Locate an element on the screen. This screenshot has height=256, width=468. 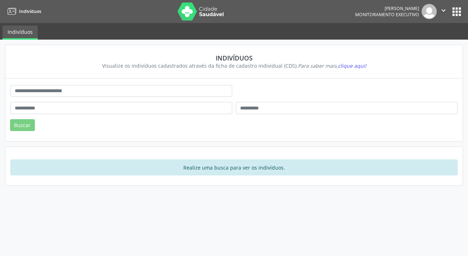
span: Indivíduos is located at coordinates (30, 11).